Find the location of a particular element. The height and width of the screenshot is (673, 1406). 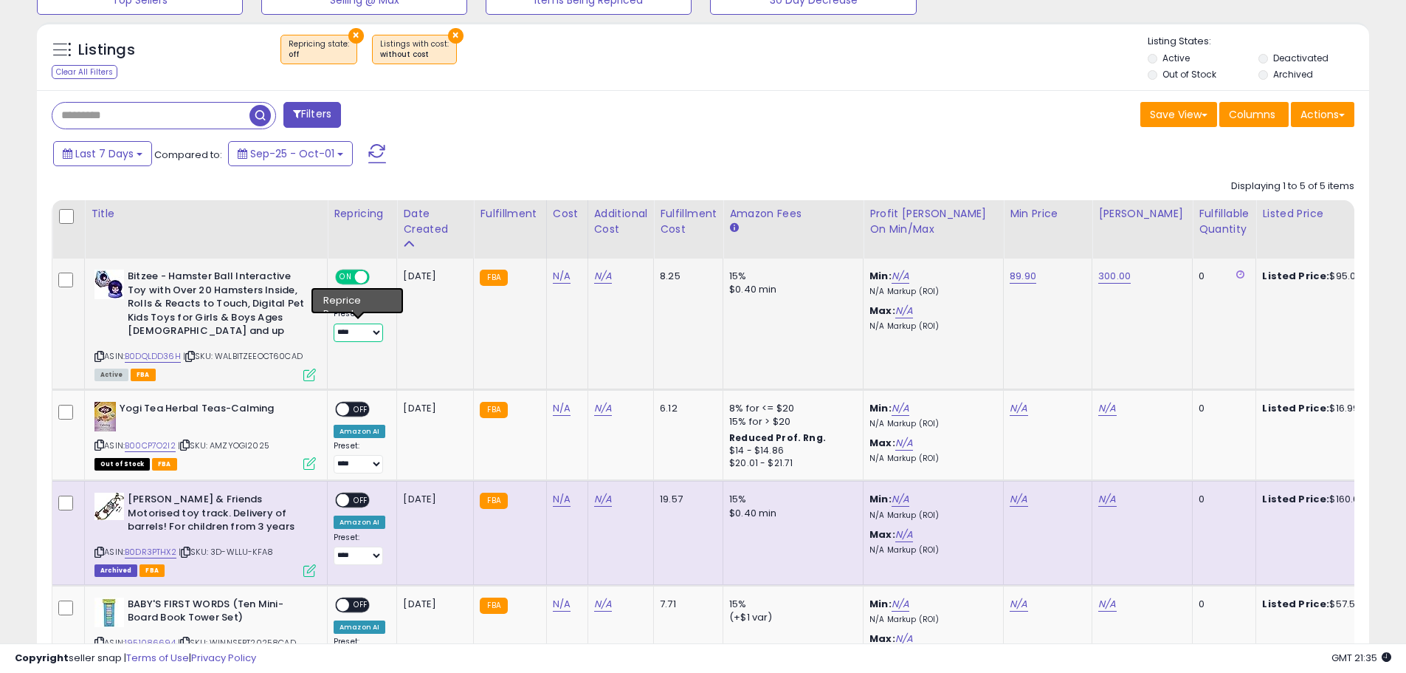

div: Fulfillment is located at coordinates (509, 213).